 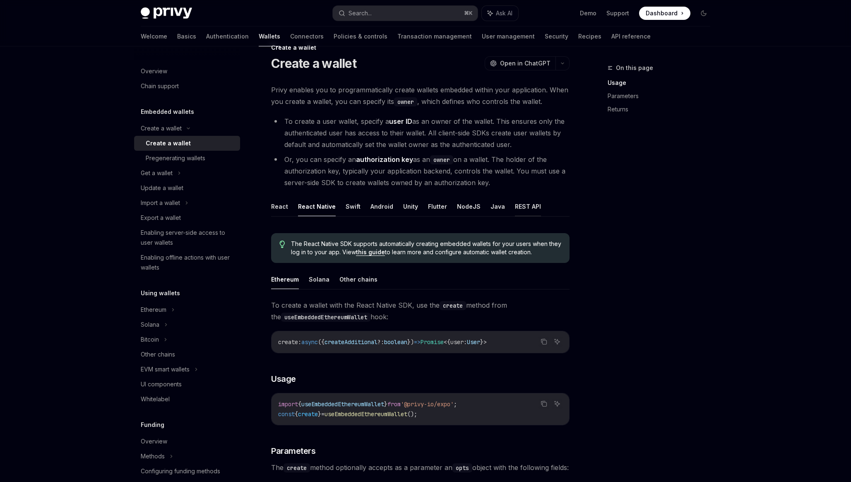 I want to click on h5: Embedded wallets, so click(x=167, y=112).